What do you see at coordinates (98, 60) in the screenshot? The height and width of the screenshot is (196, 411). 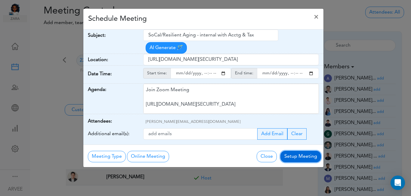 I see `strong: Location:` at bounding box center [98, 60].